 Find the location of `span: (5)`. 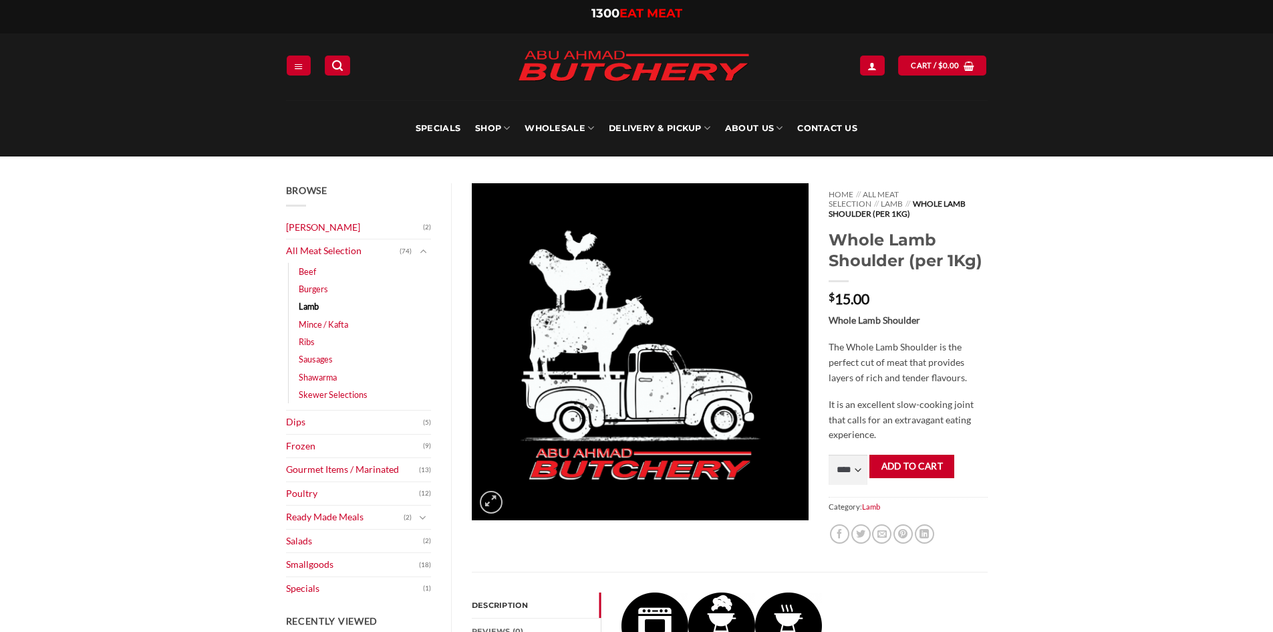

span: (5) is located at coordinates (427, 422).